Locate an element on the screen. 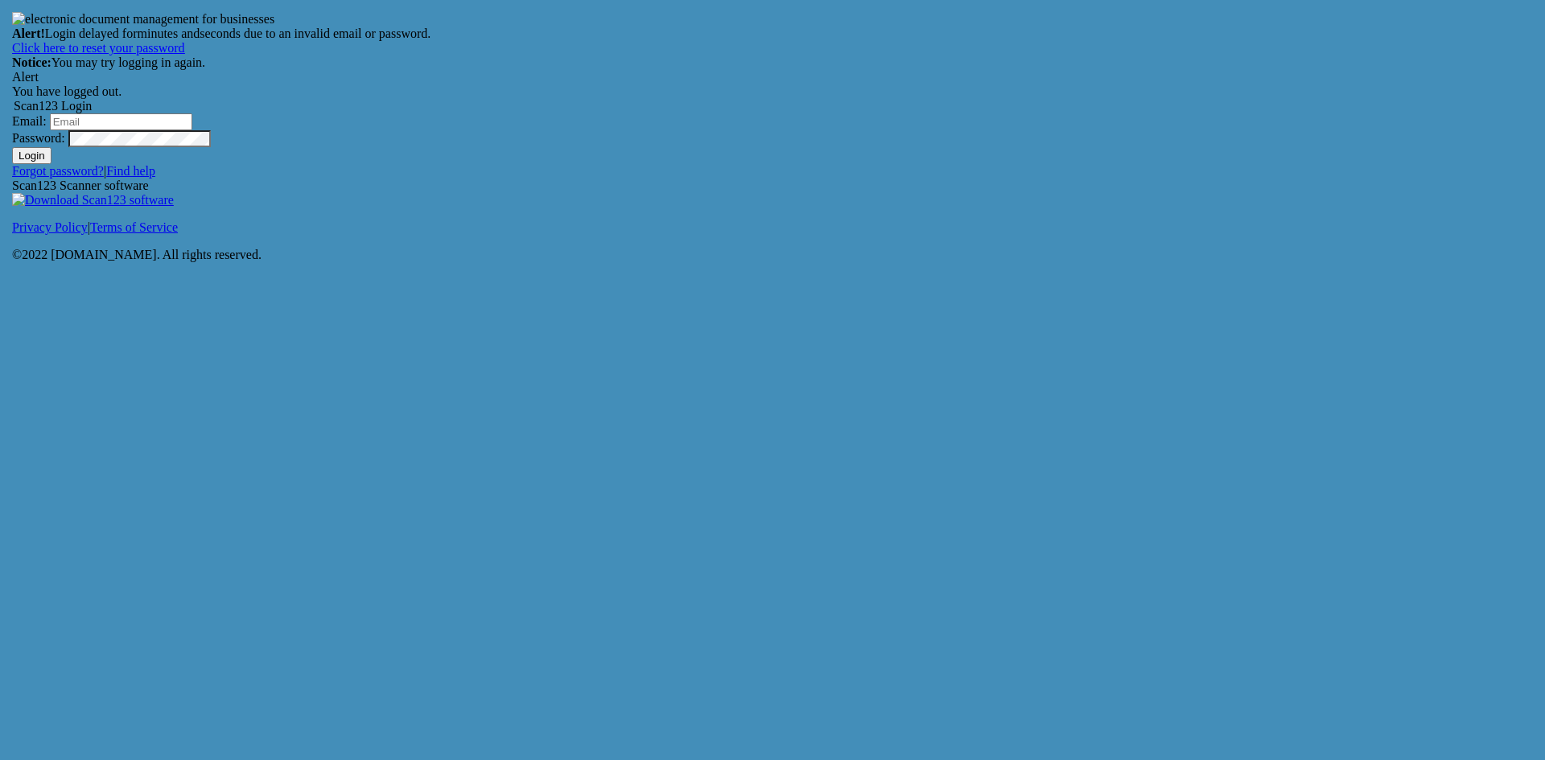 The image size is (1545, 760). input: Email is located at coordinates (121, 121).